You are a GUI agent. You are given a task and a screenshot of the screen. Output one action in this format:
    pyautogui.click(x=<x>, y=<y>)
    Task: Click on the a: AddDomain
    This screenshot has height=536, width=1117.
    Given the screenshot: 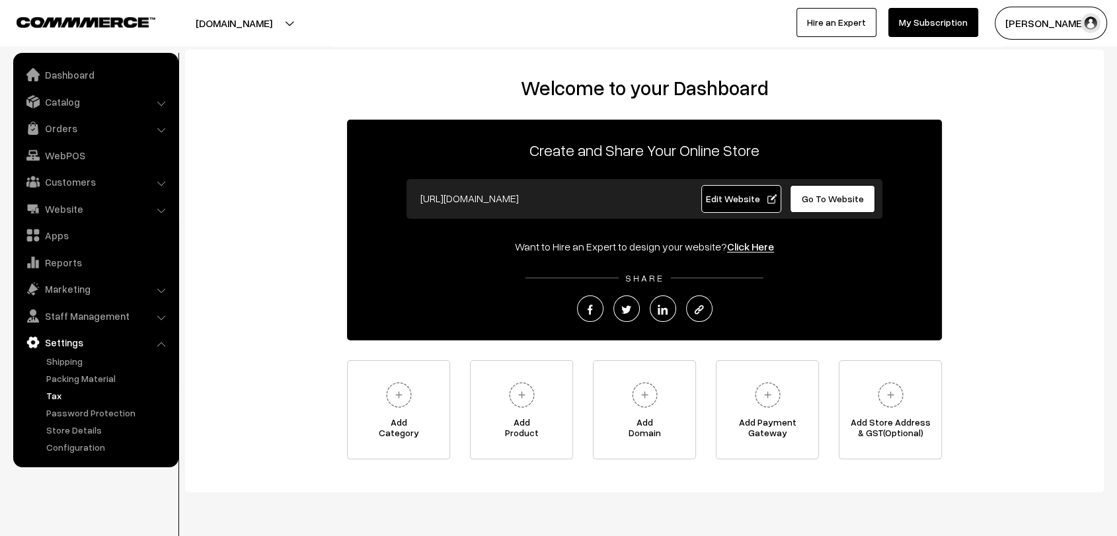 What is the action you would take?
    pyautogui.click(x=645, y=410)
    